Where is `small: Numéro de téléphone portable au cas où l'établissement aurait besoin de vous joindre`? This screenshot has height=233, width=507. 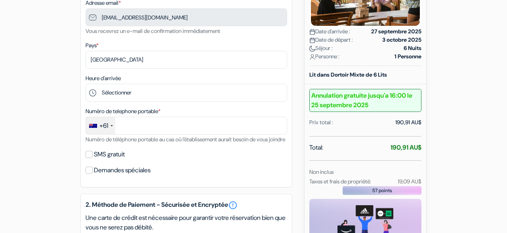
small: Numéro de téléphone portable au cas où l'établissement aurait besoin de vous joindre is located at coordinates (185, 139).